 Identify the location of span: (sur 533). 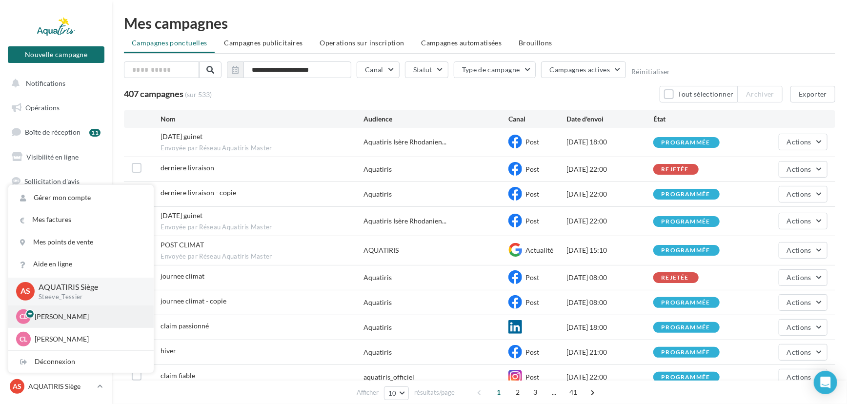
(198, 95).